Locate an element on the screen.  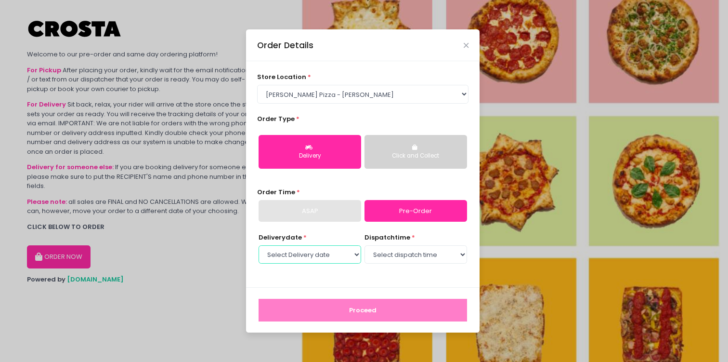
button: Click and Collect is located at coordinates (416, 152).